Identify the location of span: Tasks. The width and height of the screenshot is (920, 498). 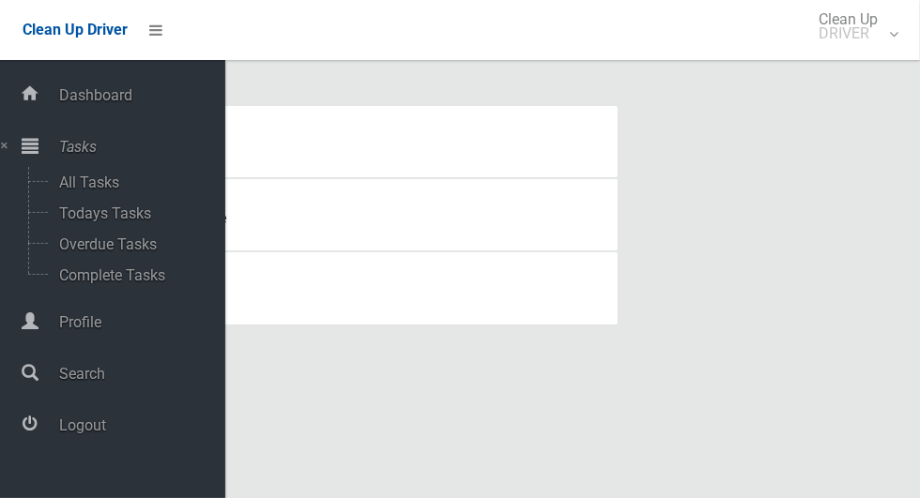
(139, 146).